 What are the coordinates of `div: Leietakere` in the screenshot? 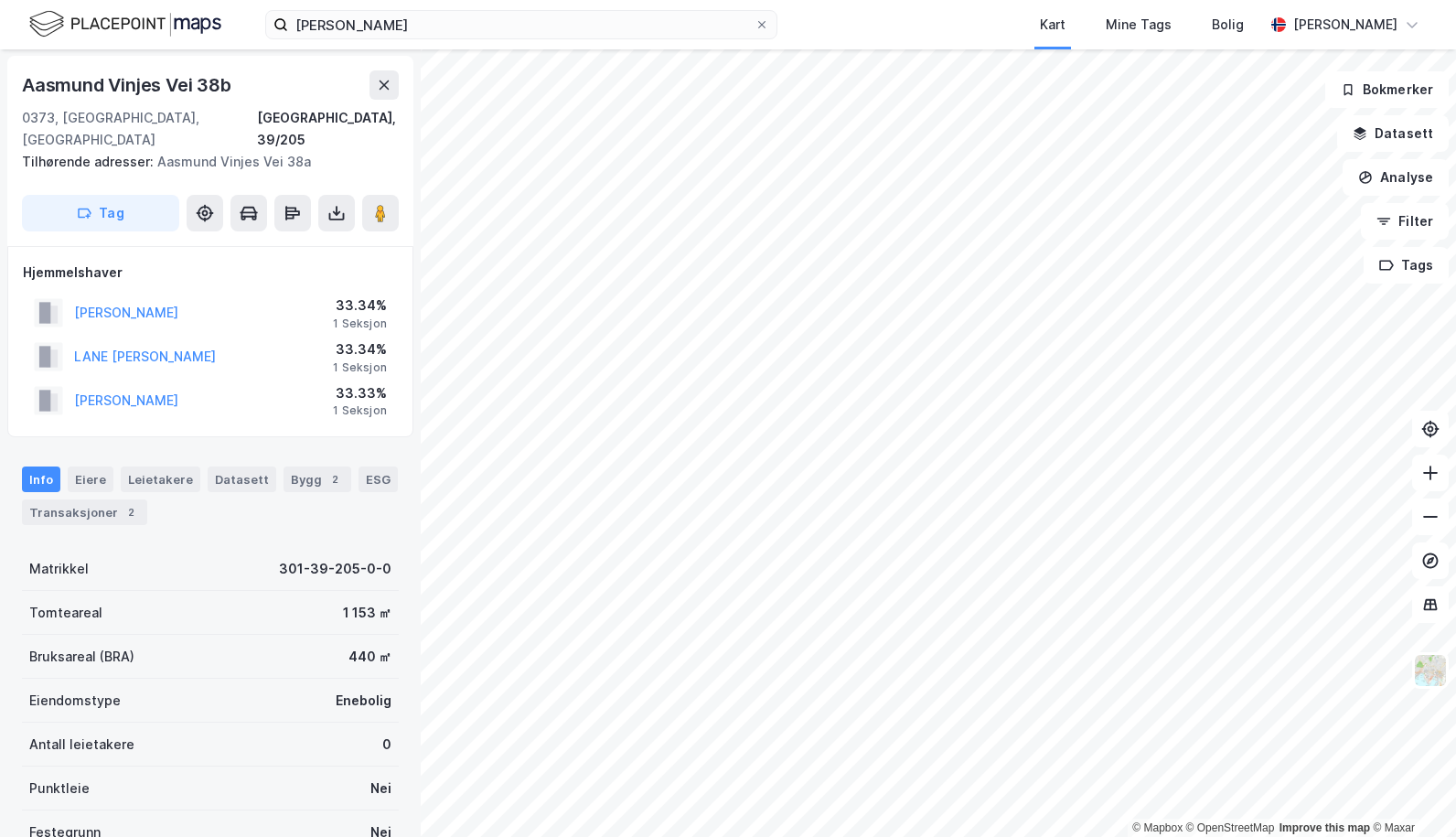 It's located at (160, 480).